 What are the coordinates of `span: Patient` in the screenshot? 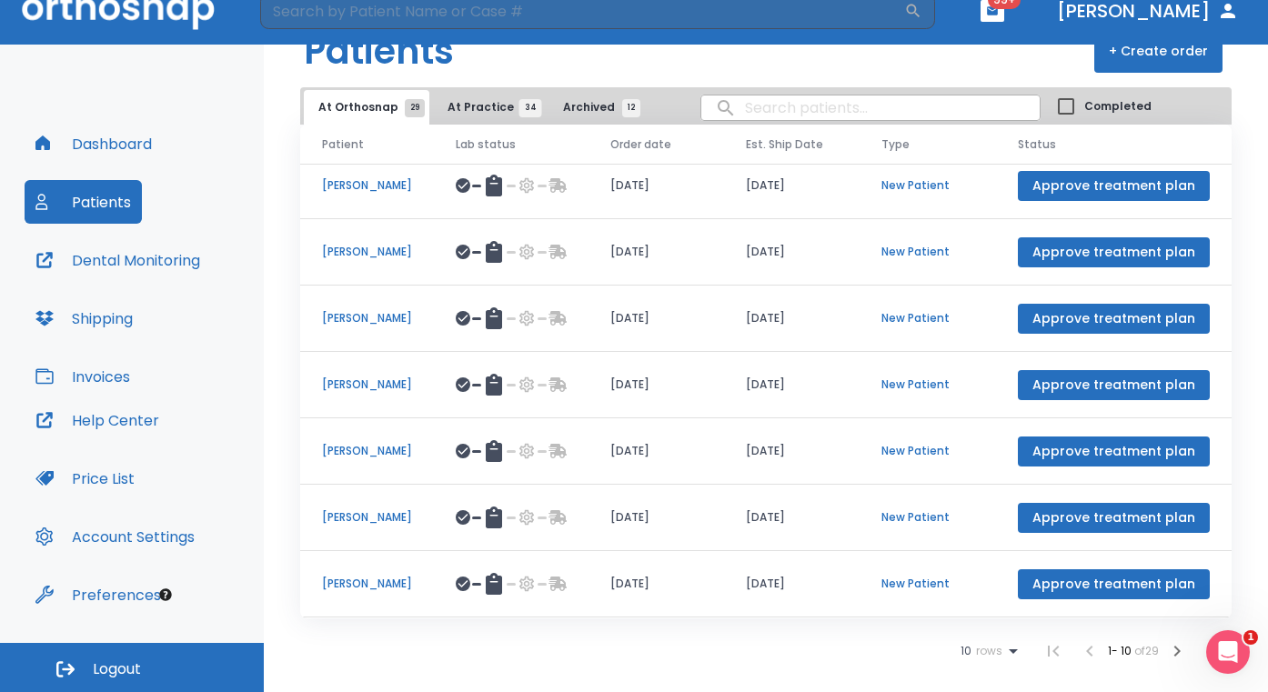 It's located at (343, 145).